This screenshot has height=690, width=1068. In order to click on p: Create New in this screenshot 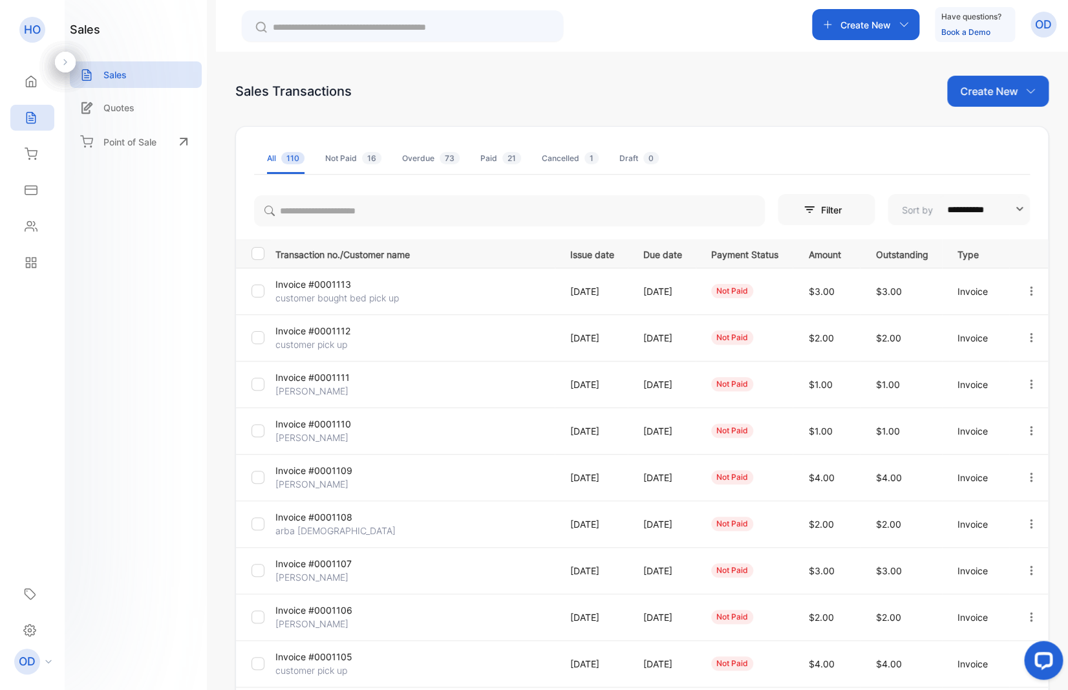, I will do `click(989, 91)`.